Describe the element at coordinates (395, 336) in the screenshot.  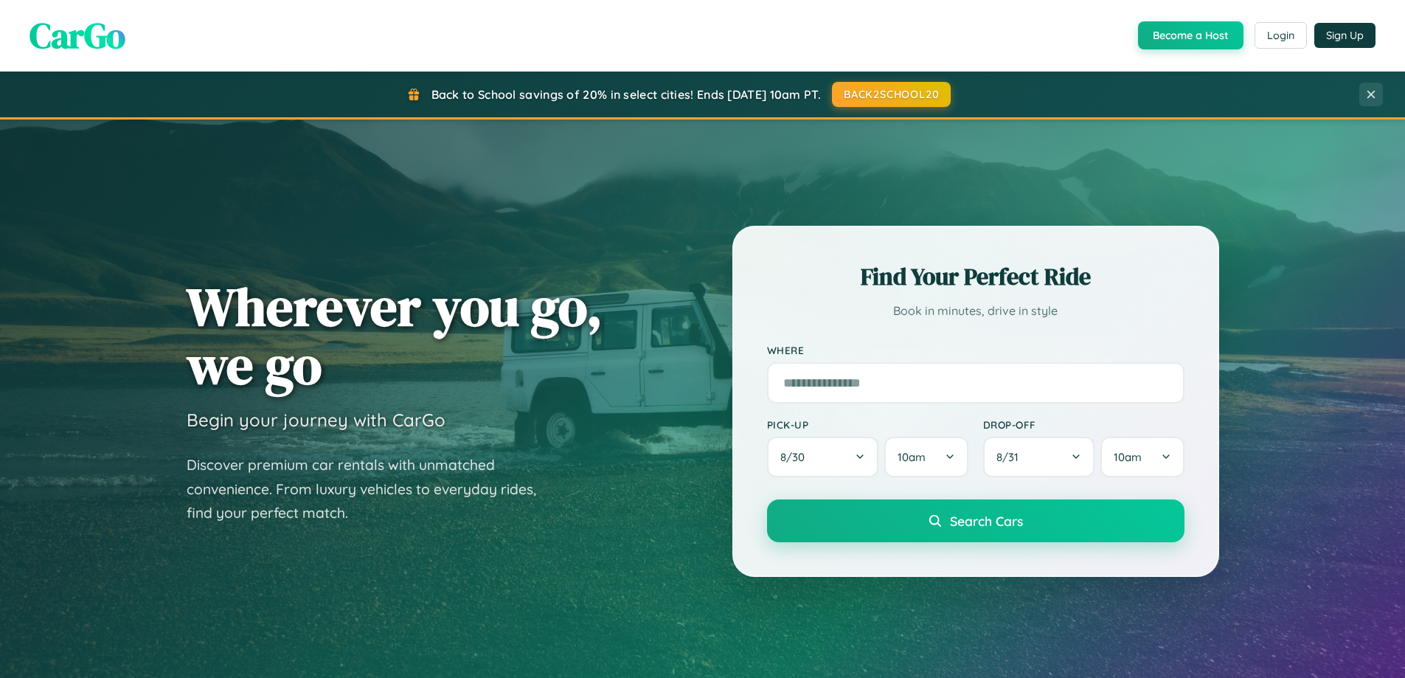
I see `h1: Wherever you go, we go` at that location.